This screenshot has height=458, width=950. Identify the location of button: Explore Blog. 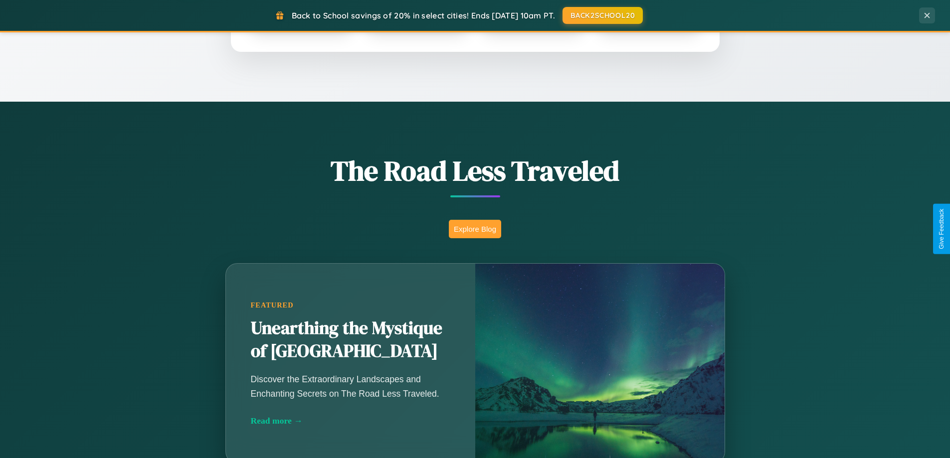
(475, 229).